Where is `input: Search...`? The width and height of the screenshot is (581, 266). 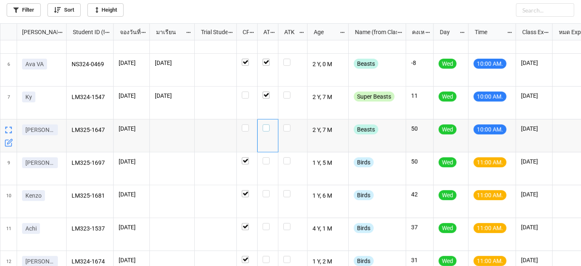
input: Search... is located at coordinates (545, 10).